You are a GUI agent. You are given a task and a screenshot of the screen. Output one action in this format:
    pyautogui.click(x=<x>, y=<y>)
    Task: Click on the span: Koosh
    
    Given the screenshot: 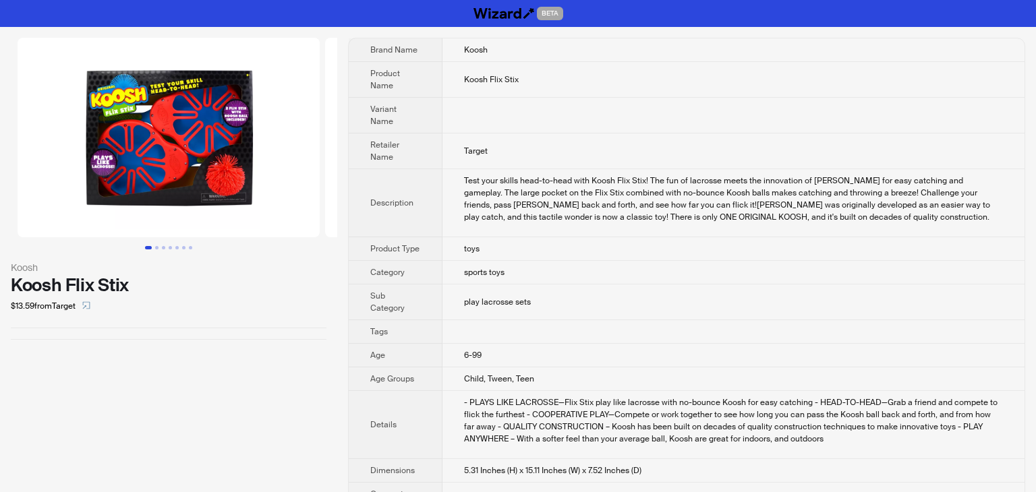 What is the action you would take?
    pyautogui.click(x=476, y=50)
    